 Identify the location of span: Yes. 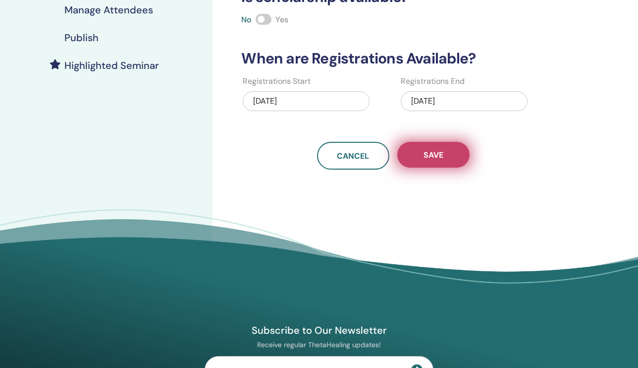
(282, 19).